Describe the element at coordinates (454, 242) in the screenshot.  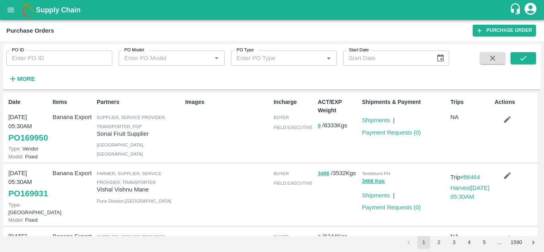
I see `button: Go to page 3` at that location.